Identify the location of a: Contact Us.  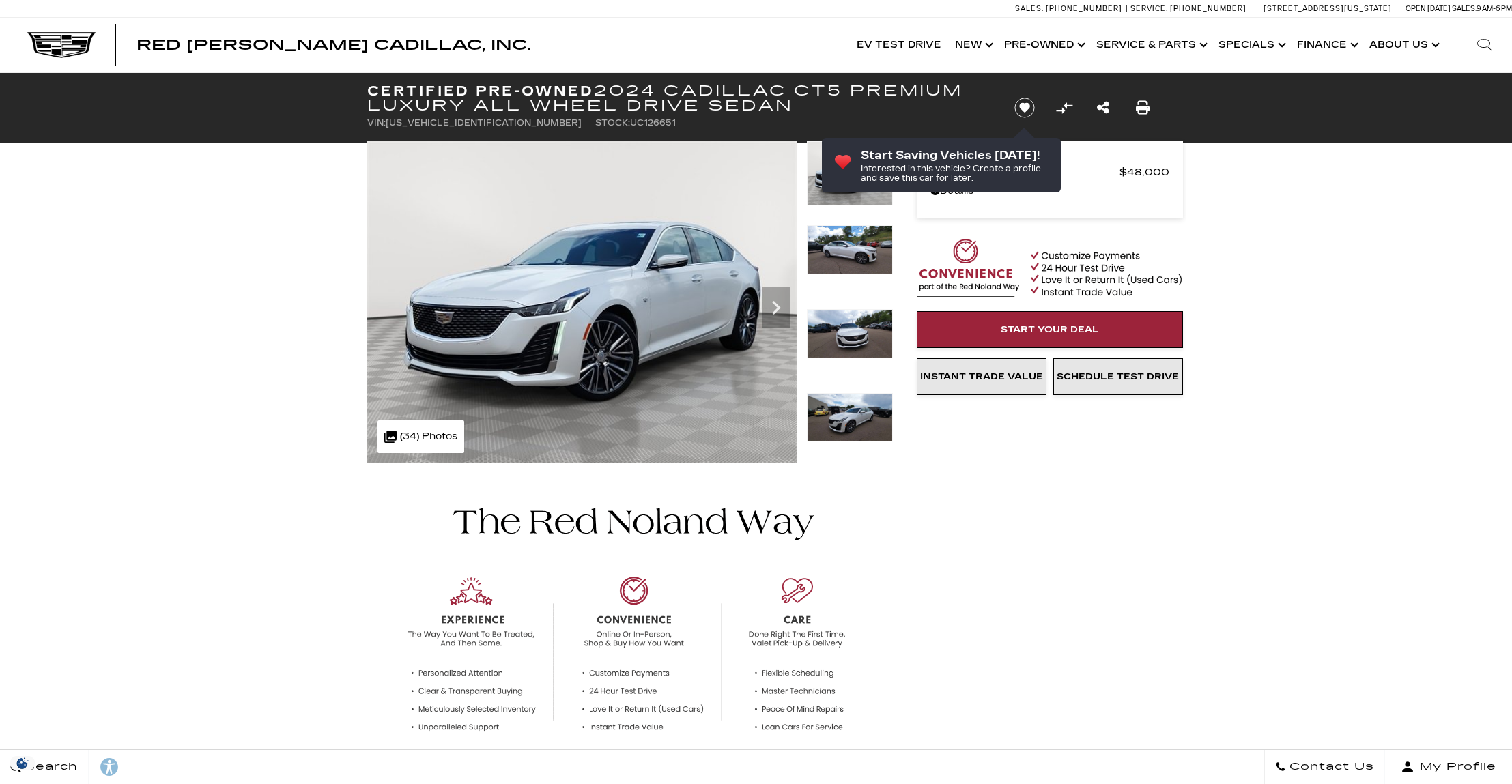
(1324, 767).